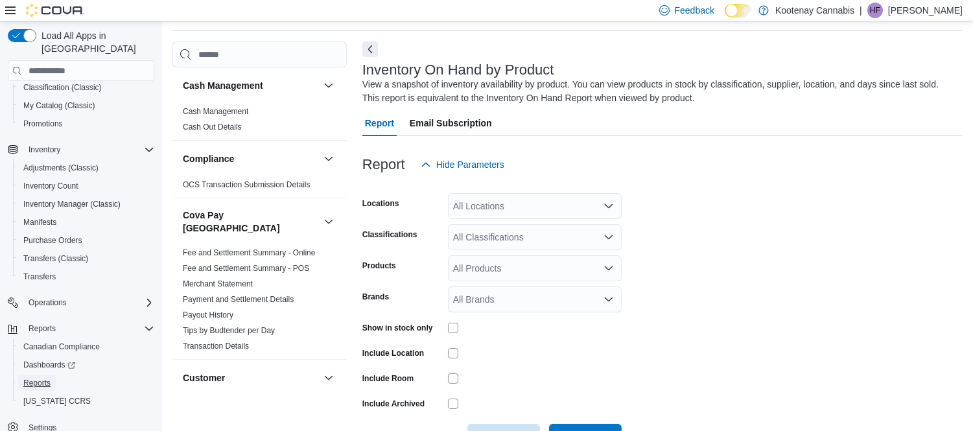 This screenshot has height=431, width=973. What do you see at coordinates (56, 259) in the screenshot?
I see `a: Transfers (Classic)` at bounding box center [56, 259].